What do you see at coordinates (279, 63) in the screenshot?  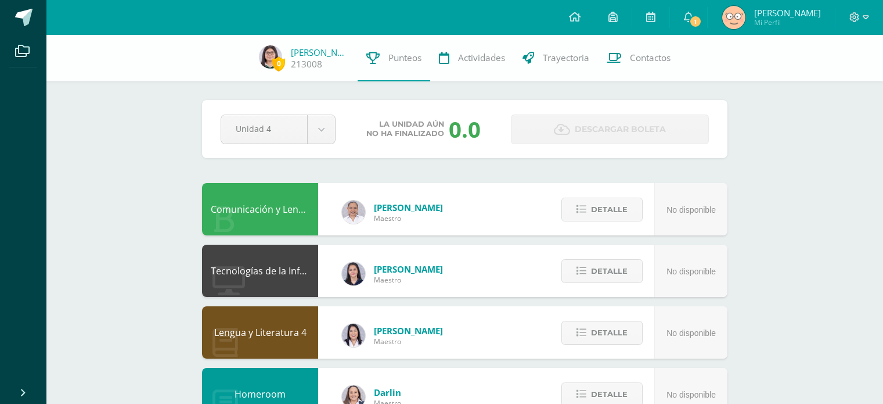 I see `span: 0` at bounding box center [279, 63].